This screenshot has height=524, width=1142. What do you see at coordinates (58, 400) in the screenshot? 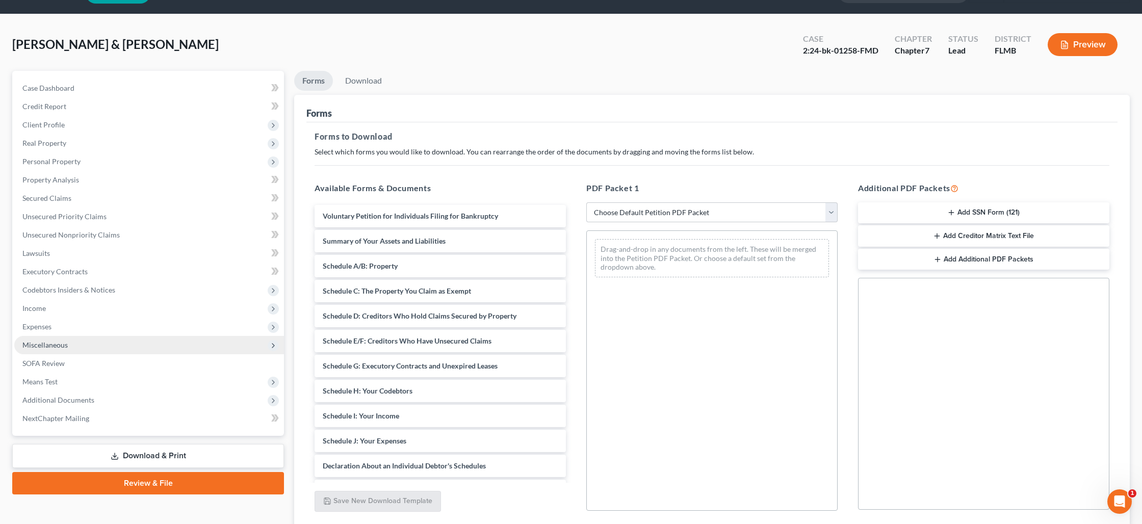
I see `span: Additional Documents` at bounding box center [58, 400].